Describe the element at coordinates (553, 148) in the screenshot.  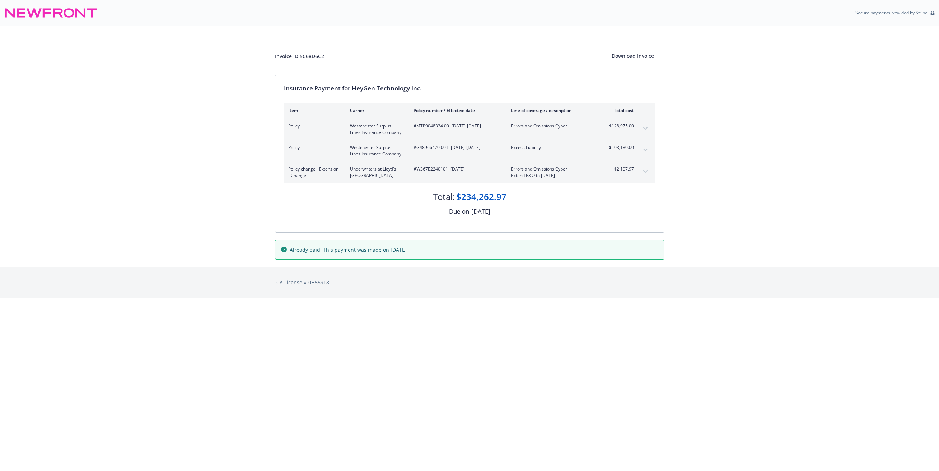
I see `span: Excess Liability` at that location.